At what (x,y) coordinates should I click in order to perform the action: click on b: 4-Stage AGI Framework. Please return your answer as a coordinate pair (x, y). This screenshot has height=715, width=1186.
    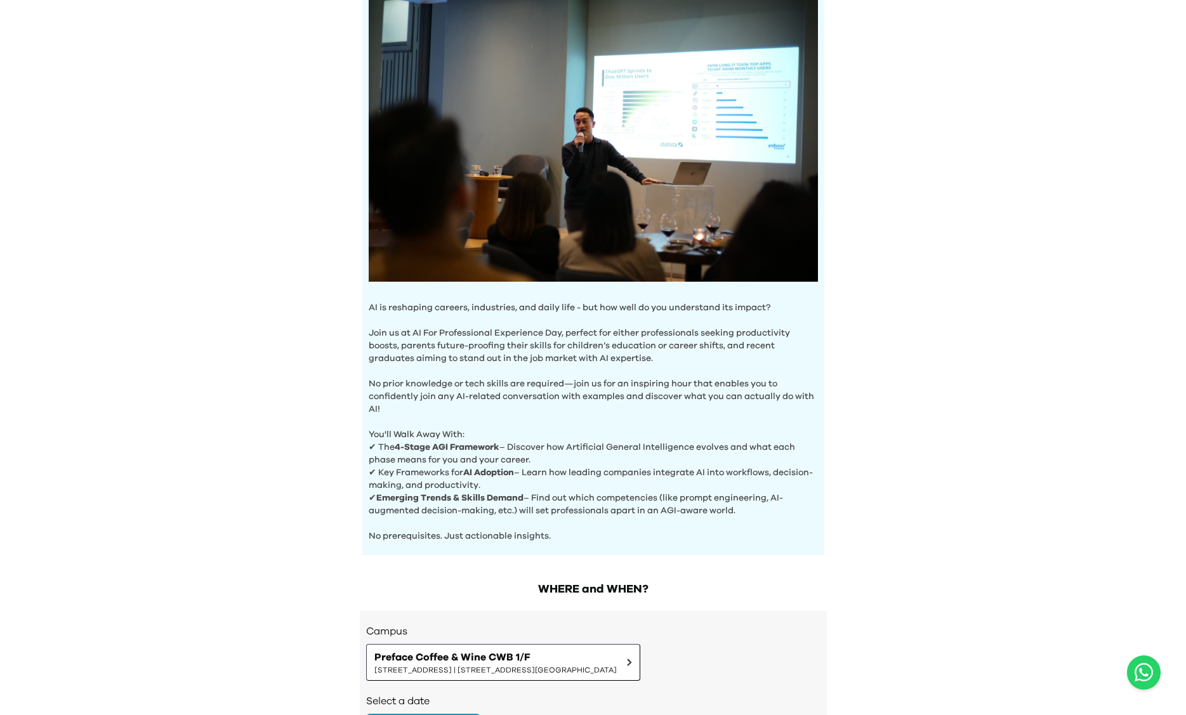
    Looking at the image, I should click on (447, 447).